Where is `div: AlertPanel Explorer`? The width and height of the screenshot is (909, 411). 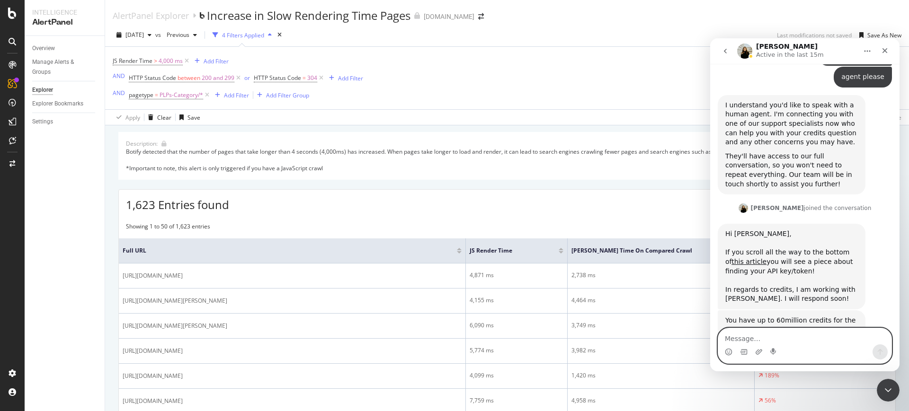
div: AlertPanel Explorer is located at coordinates (151, 16).